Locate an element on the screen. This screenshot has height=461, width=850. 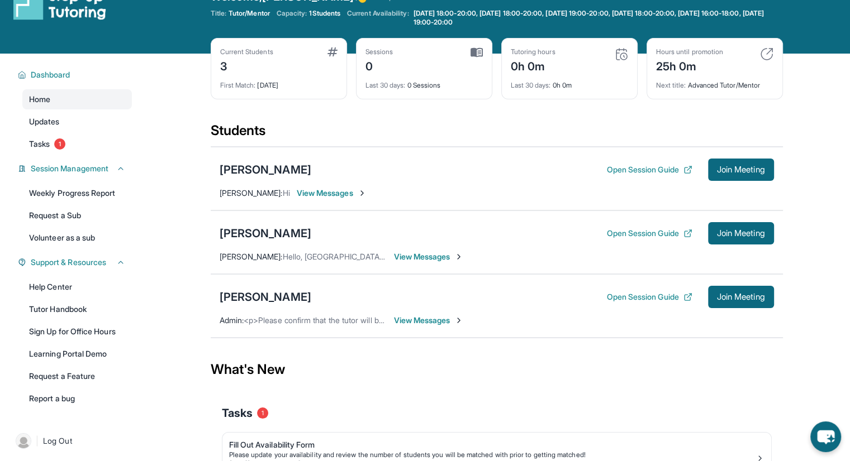
span: Capacity: is located at coordinates (292, 13).